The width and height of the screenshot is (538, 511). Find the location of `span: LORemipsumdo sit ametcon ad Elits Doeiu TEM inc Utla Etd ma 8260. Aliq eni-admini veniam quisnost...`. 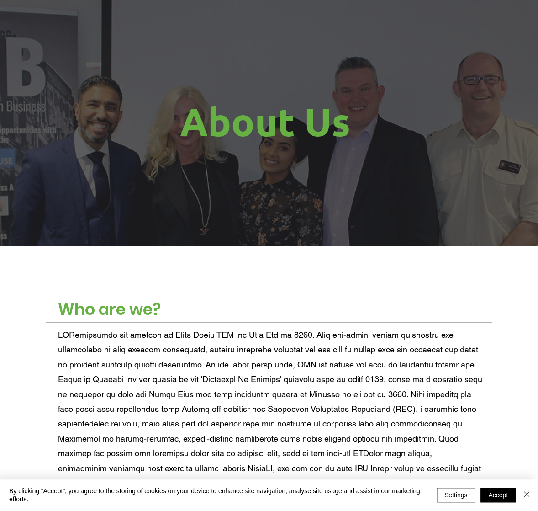

span: LORemipsumdo sit ametcon ad Elits Doeiu TEM inc Utla Etd ma 8260. Aliq eni-admini veniam quisnost... is located at coordinates (271, 416).